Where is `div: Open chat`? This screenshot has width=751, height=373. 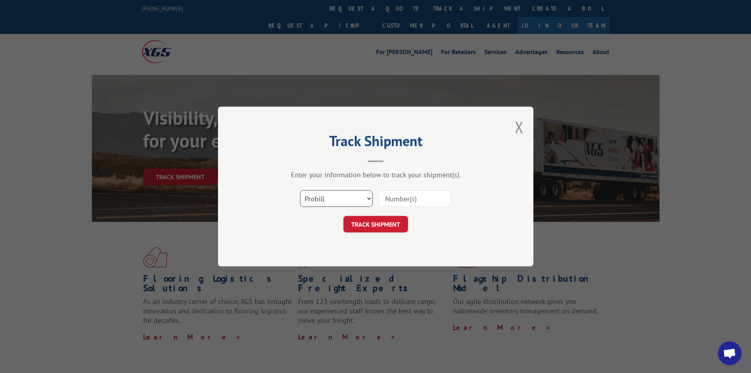 div: Open chat is located at coordinates (730, 353).